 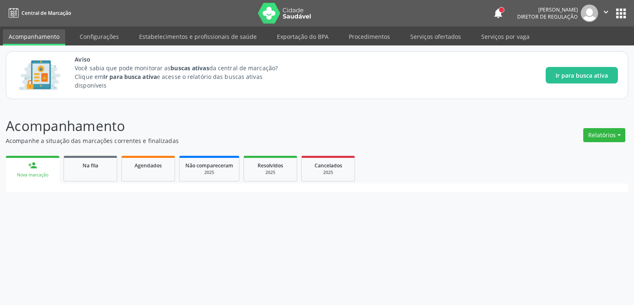 What do you see at coordinates (198, 36) in the screenshot?
I see `a: Estabelecimentos e profissionais de saúde` at bounding box center [198, 36].